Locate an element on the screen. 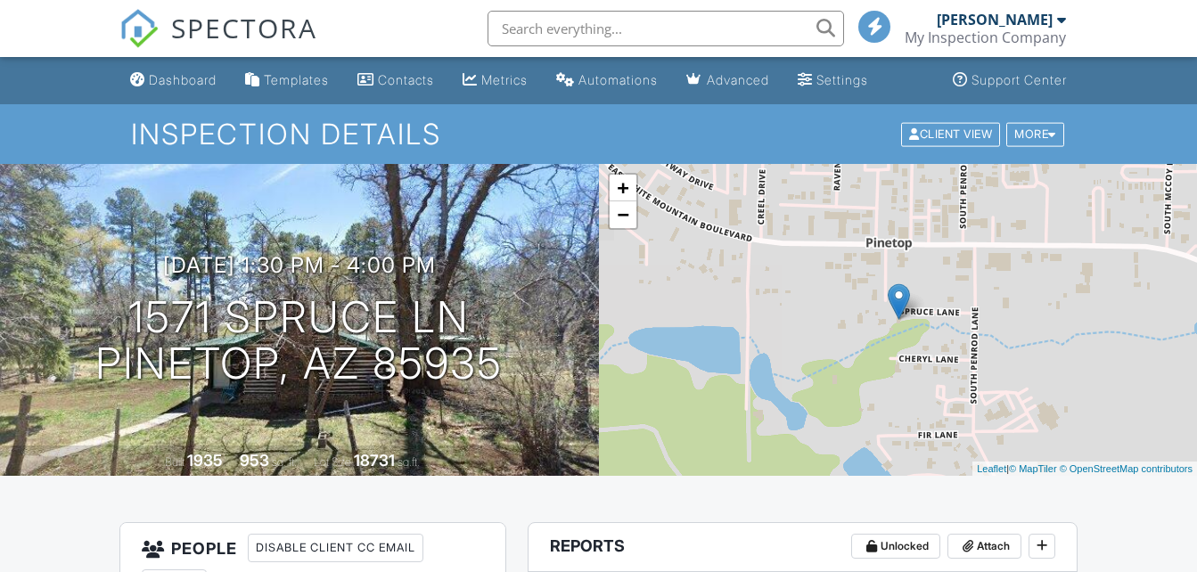 This screenshot has width=1197, height=572. div: 18731 is located at coordinates (374, 460).